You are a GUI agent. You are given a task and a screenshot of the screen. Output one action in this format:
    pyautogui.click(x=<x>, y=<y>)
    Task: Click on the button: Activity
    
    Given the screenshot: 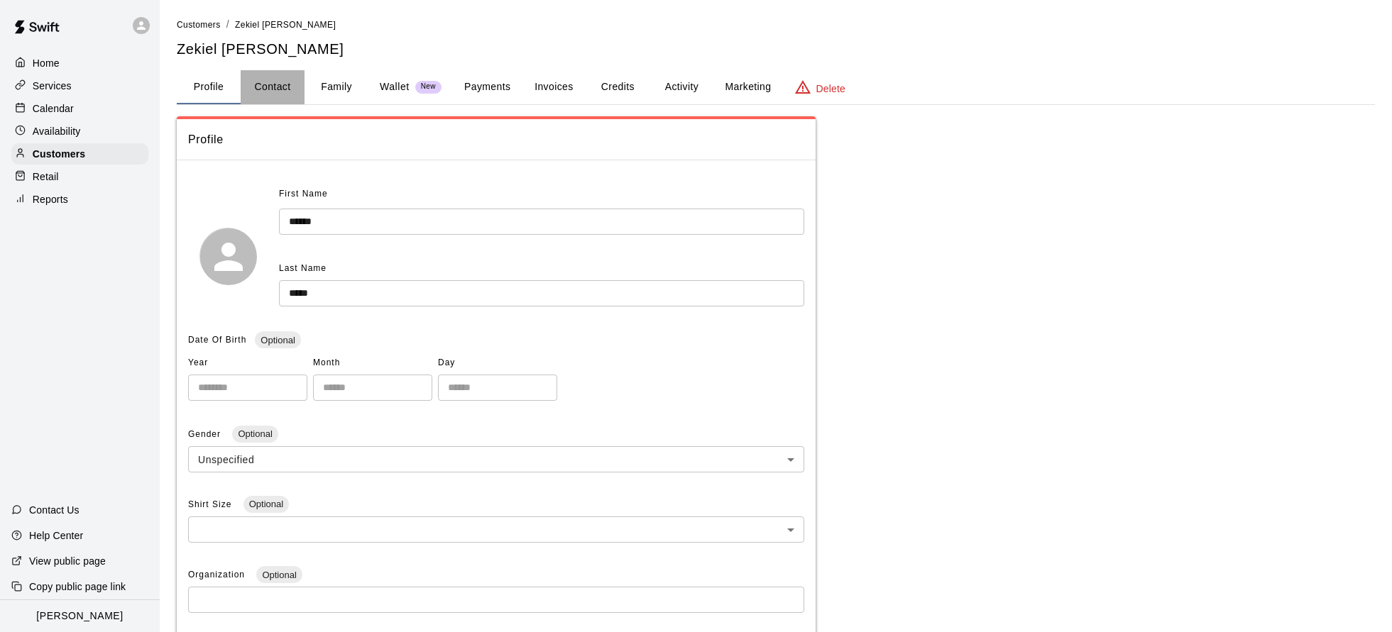 What is the action you would take?
    pyautogui.click(x=681, y=87)
    